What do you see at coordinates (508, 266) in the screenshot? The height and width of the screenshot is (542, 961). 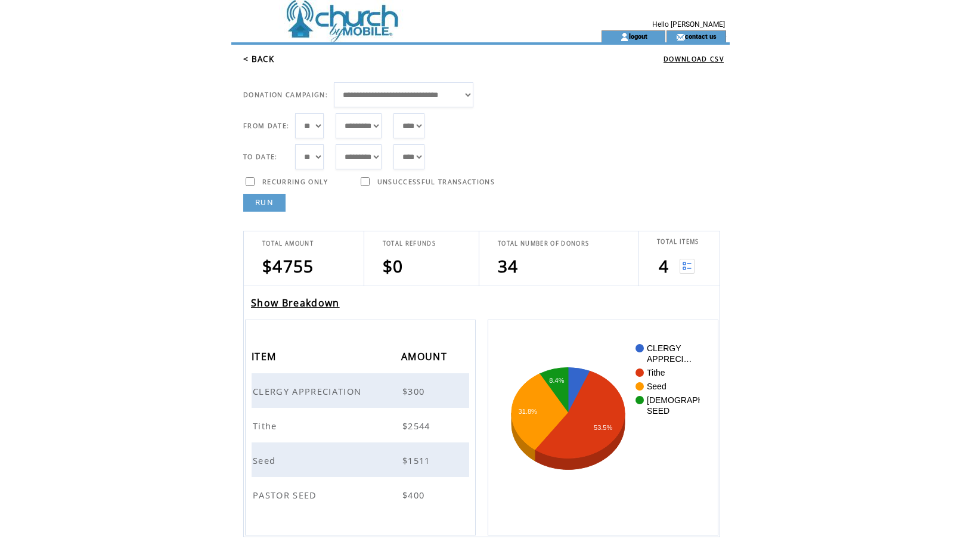 I see `span: 34` at bounding box center [508, 266].